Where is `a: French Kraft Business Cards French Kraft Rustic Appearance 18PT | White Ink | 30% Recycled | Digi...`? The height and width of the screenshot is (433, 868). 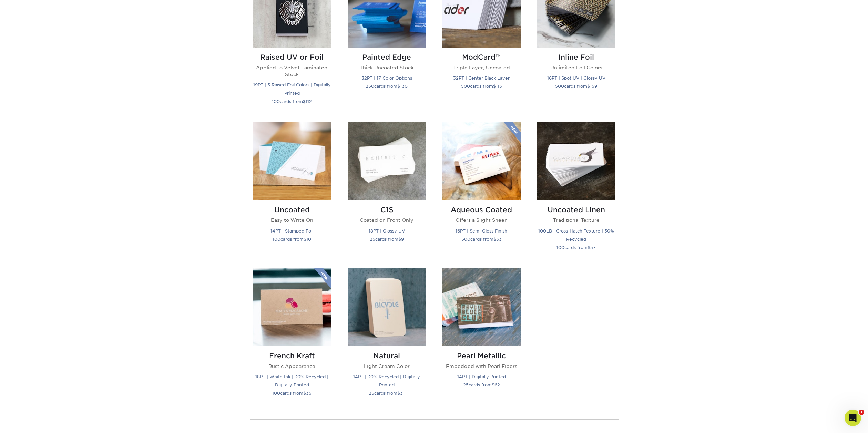 a: French Kraft Business Cards French Kraft Rustic Appearance 18PT | White Ink | 30% Recycled | Digi... is located at coordinates (292, 337).